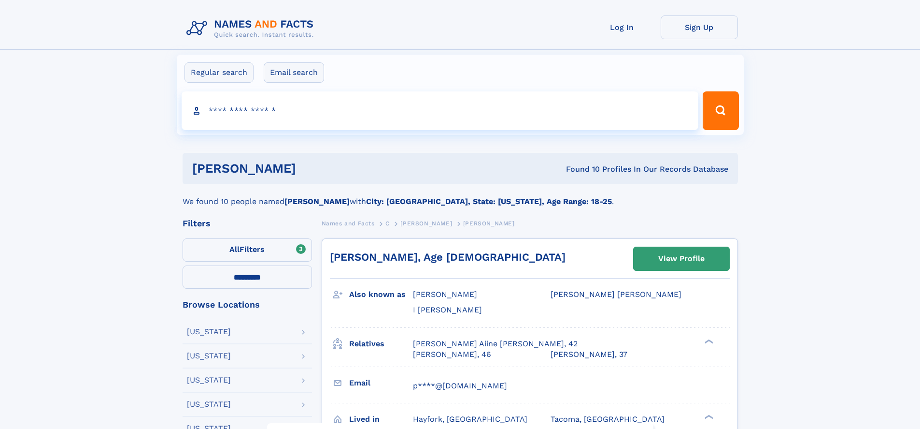  What do you see at coordinates (682, 258) in the screenshot?
I see `div: View Profile` at bounding box center [682, 258].